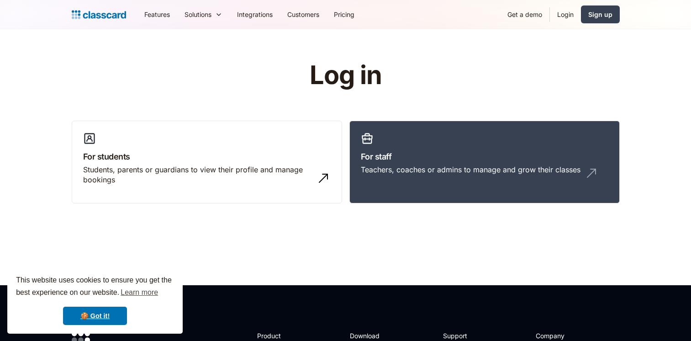 This screenshot has width=691, height=341. Describe the element at coordinates (139, 292) in the screenshot. I see `a: learn more about cookies` at that location.